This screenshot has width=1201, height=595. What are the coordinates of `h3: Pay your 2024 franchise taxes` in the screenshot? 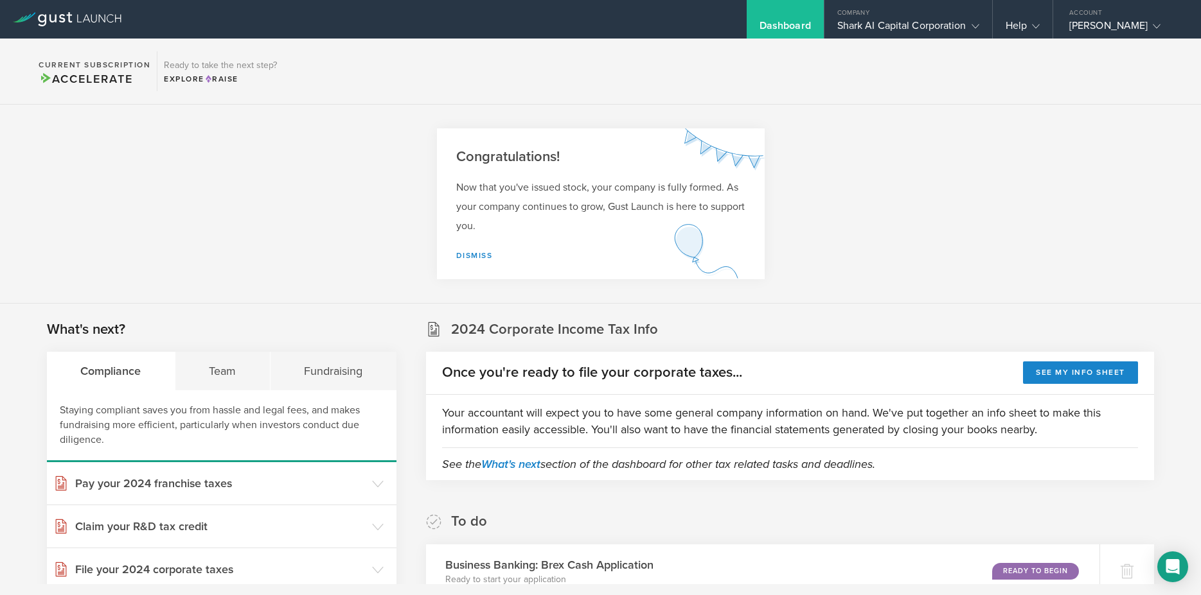 It's located at (220, 484).